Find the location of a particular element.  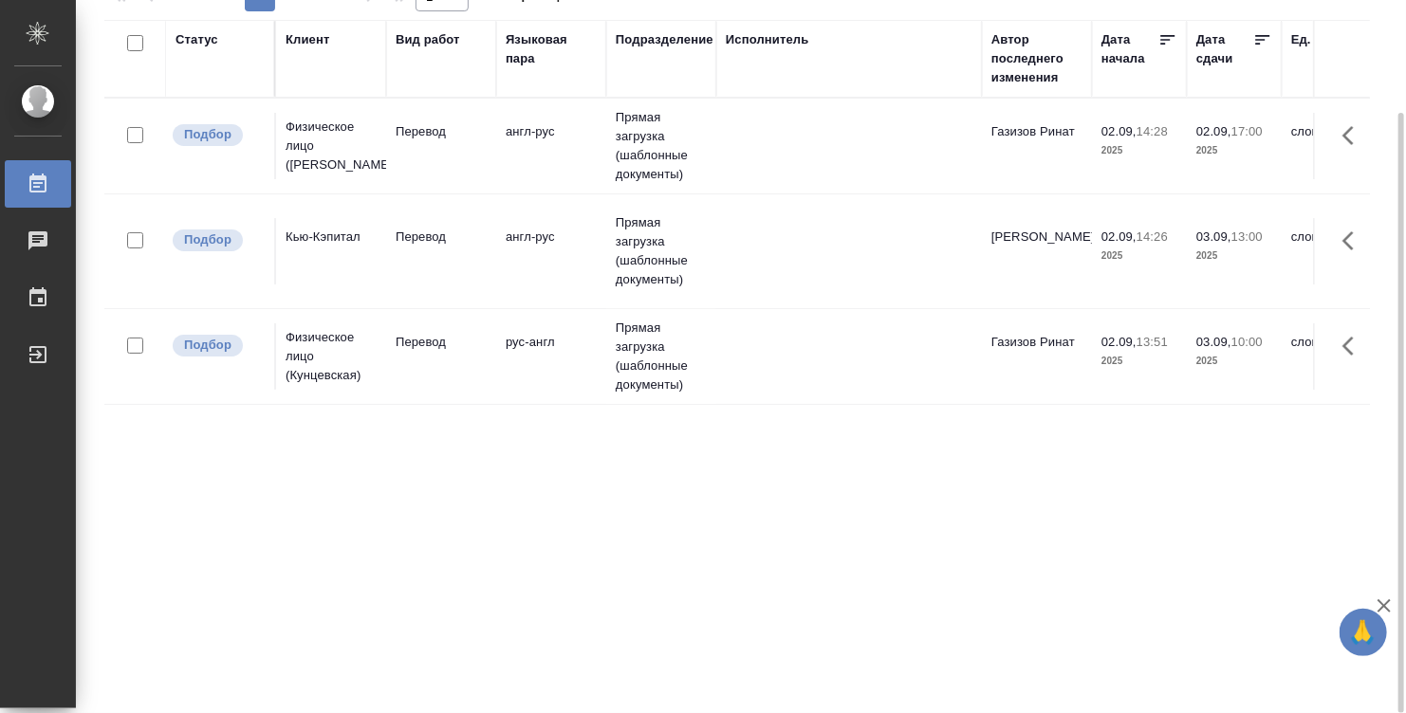

p: 10:00 is located at coordinates (1247, 342).